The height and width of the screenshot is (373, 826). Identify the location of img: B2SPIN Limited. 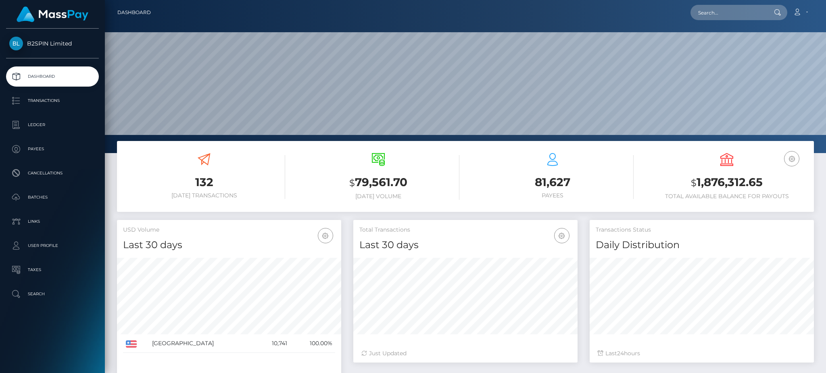
(16, 44).